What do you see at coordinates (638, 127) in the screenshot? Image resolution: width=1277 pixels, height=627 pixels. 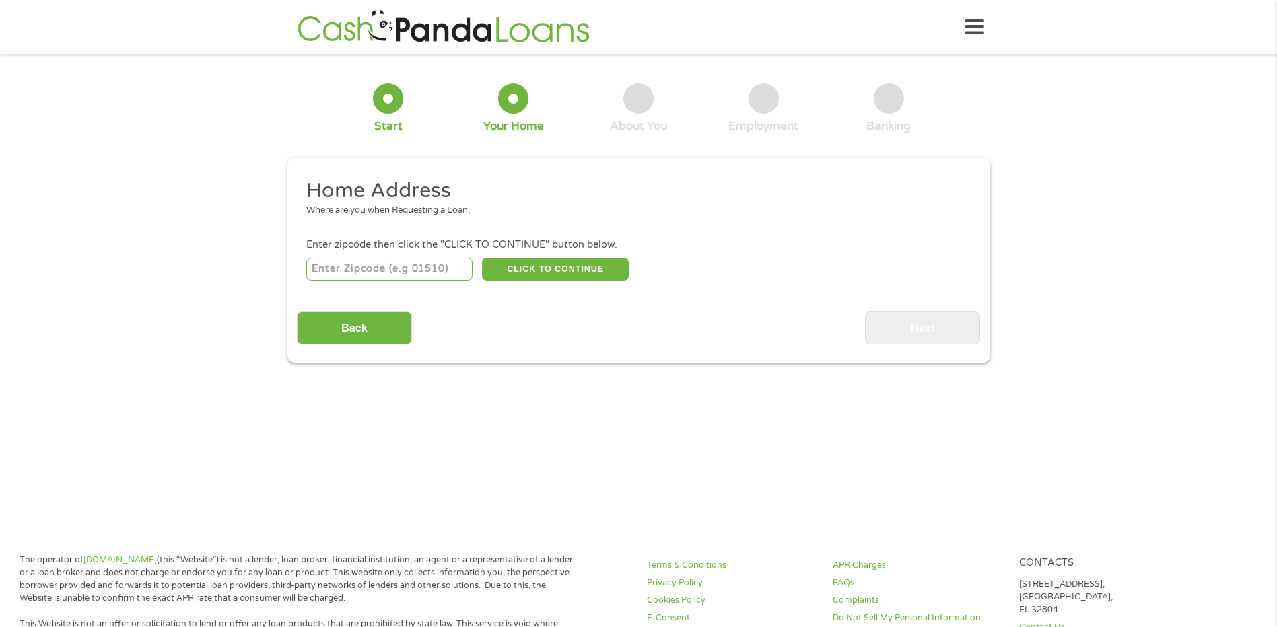 I see `div: About You` at bounding box center [638, 127].